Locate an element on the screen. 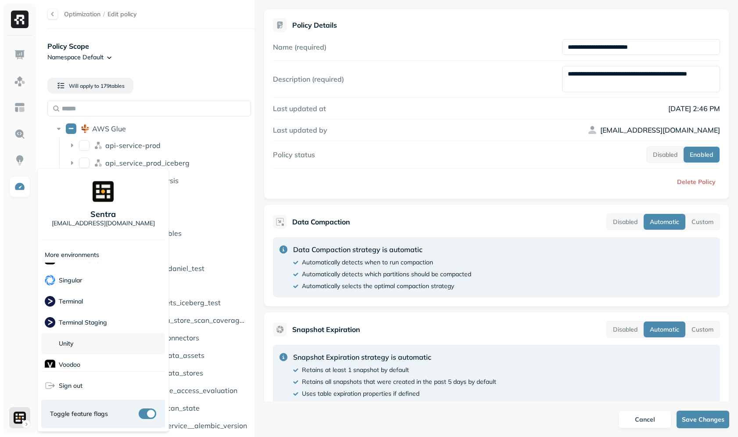 Image resolution: width=738 pixels, height=437 pixels. p: Terminal Staging is located at coordinates (83, 322).